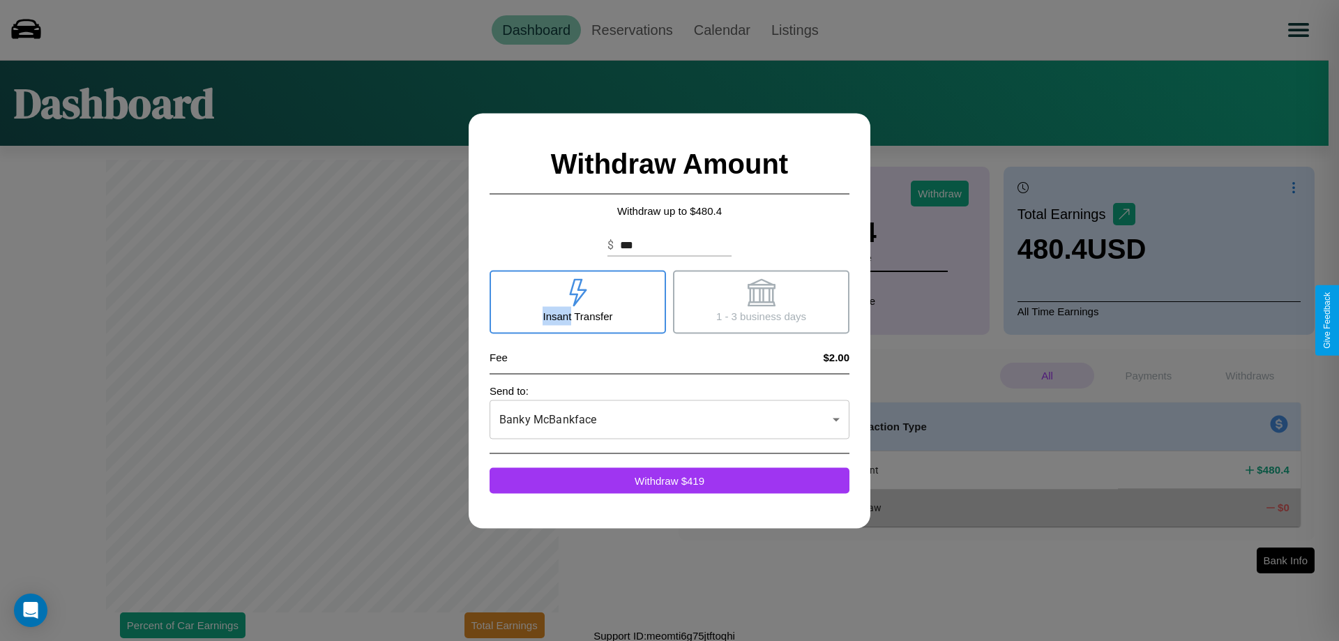 This screenshot has height=641, width=1339. I want to click on div: Open Intercom Messenger, so click(31, 610).